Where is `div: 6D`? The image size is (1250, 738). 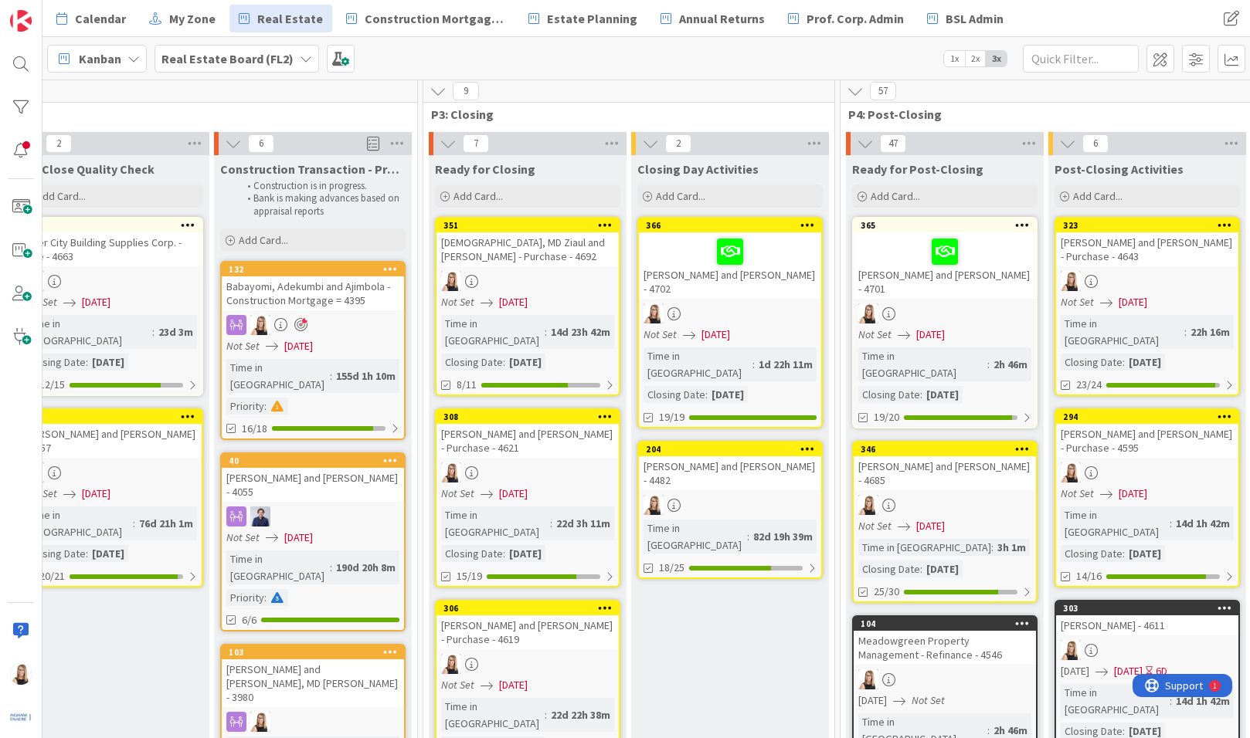 div: 6D is located at coordinates (1161, 671).